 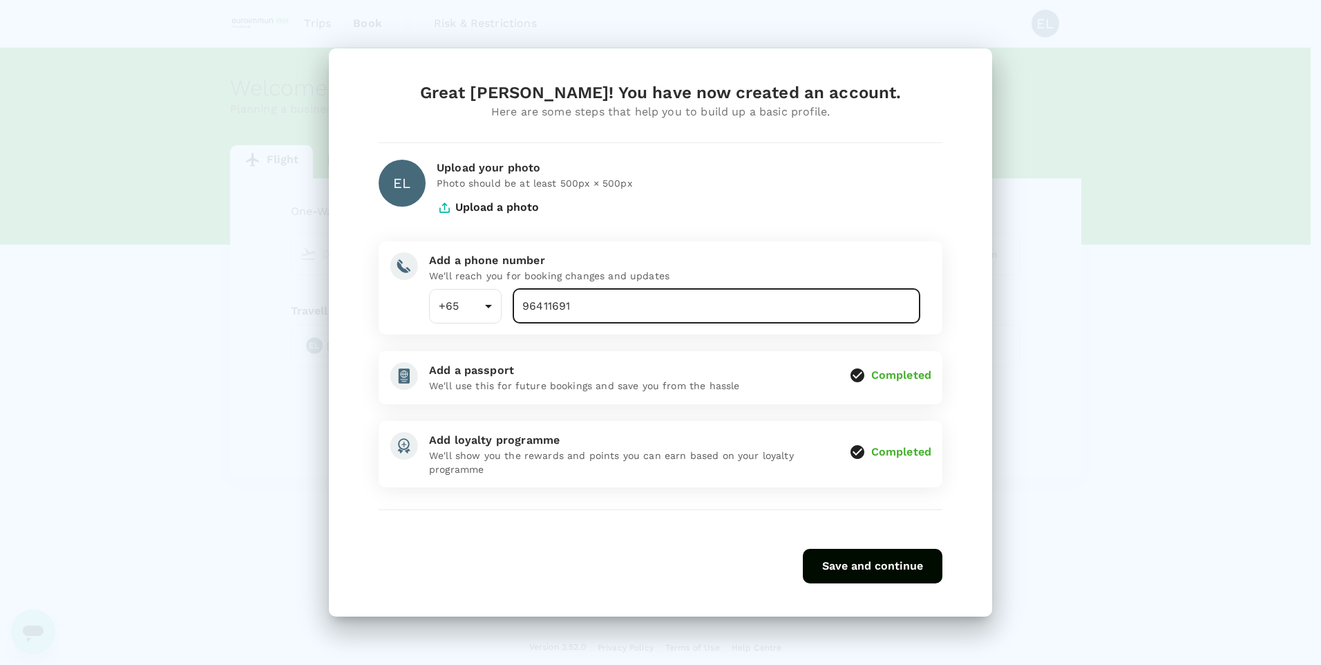 I want to click on span: +65, so click(x=448, y=305).